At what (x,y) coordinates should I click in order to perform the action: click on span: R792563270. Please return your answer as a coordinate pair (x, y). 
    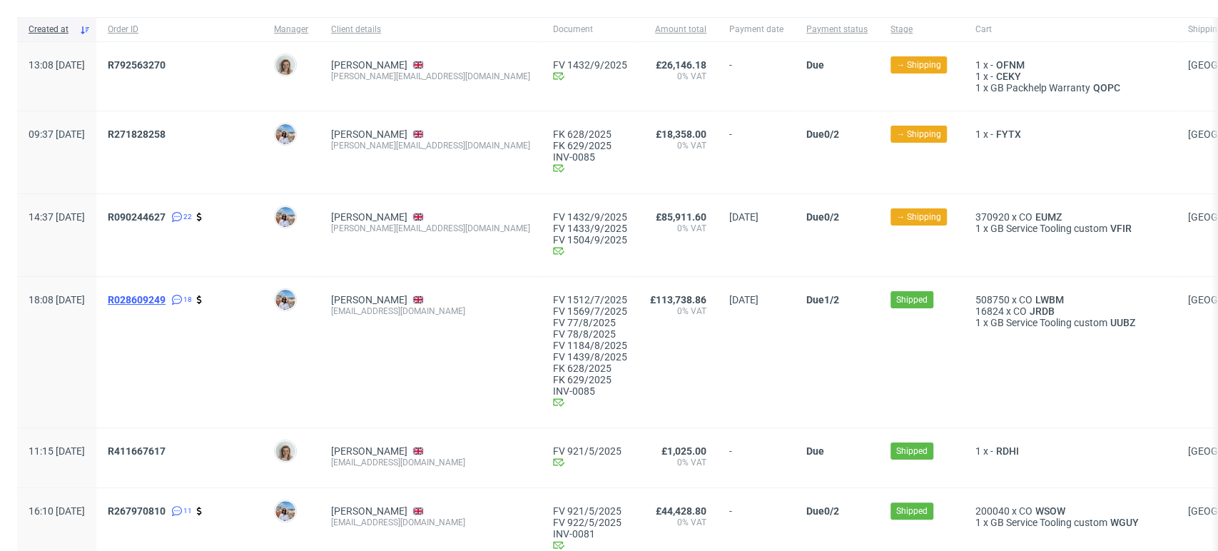
    Looking at the image, I should click on (136, 65).